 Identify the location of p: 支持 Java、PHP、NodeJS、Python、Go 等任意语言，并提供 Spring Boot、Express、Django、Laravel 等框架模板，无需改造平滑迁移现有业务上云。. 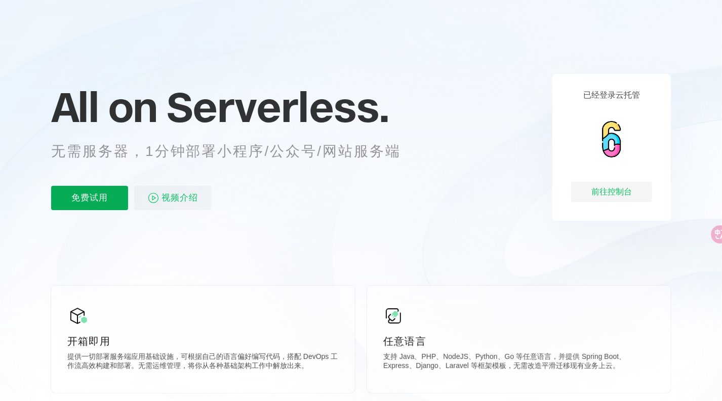
(519, 363).